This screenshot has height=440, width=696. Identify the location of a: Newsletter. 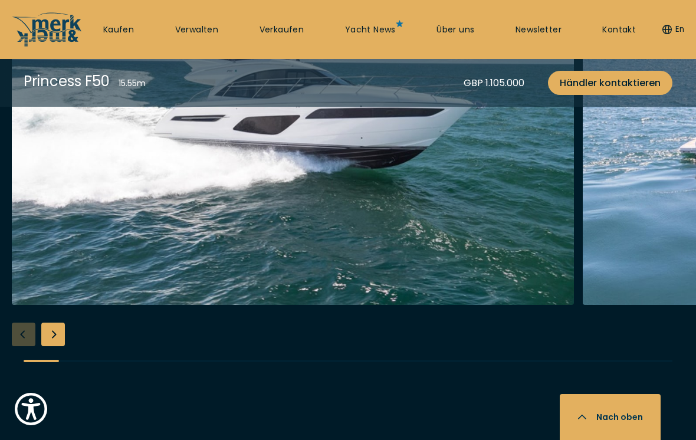
(538, 30).